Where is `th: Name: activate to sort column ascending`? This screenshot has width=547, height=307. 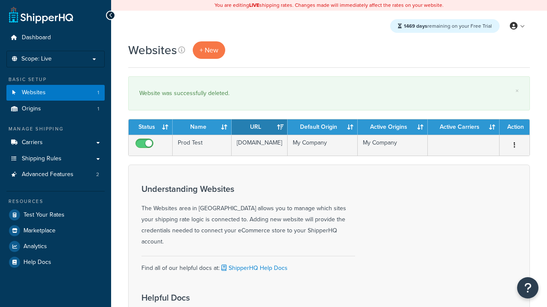 th: Name: activate to sort column ascending is located at coordinates (202, 127).